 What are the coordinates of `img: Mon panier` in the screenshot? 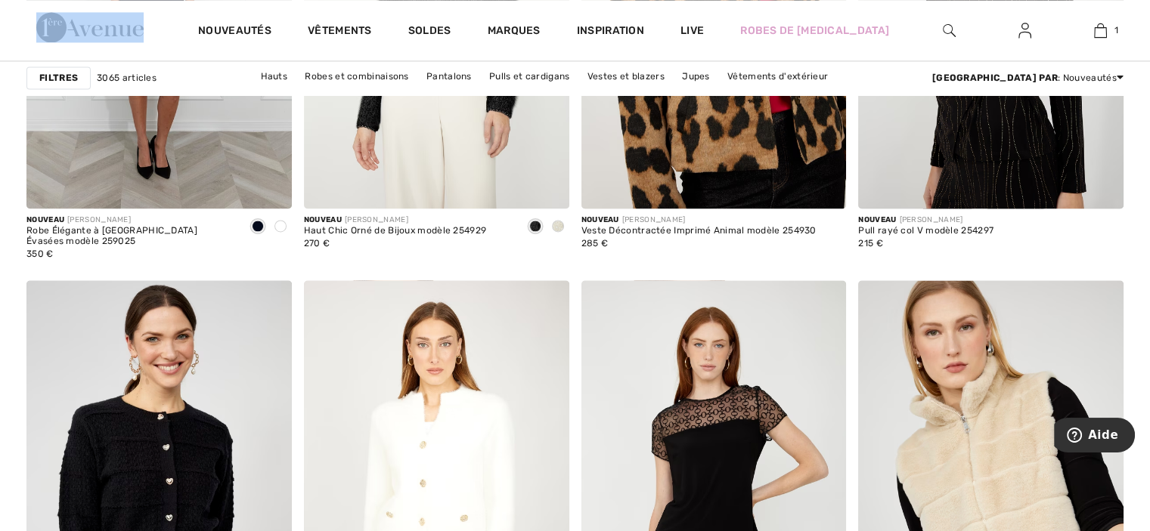 It's located at (1100, 30).